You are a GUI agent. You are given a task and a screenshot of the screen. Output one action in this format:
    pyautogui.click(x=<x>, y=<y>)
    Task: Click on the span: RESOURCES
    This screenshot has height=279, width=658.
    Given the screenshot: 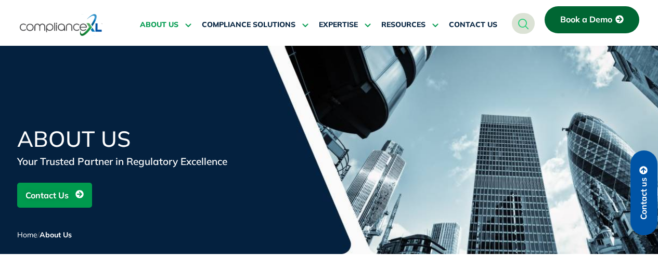 What is the action you would take?
    pyautogui.click(x=403, y=25)
    